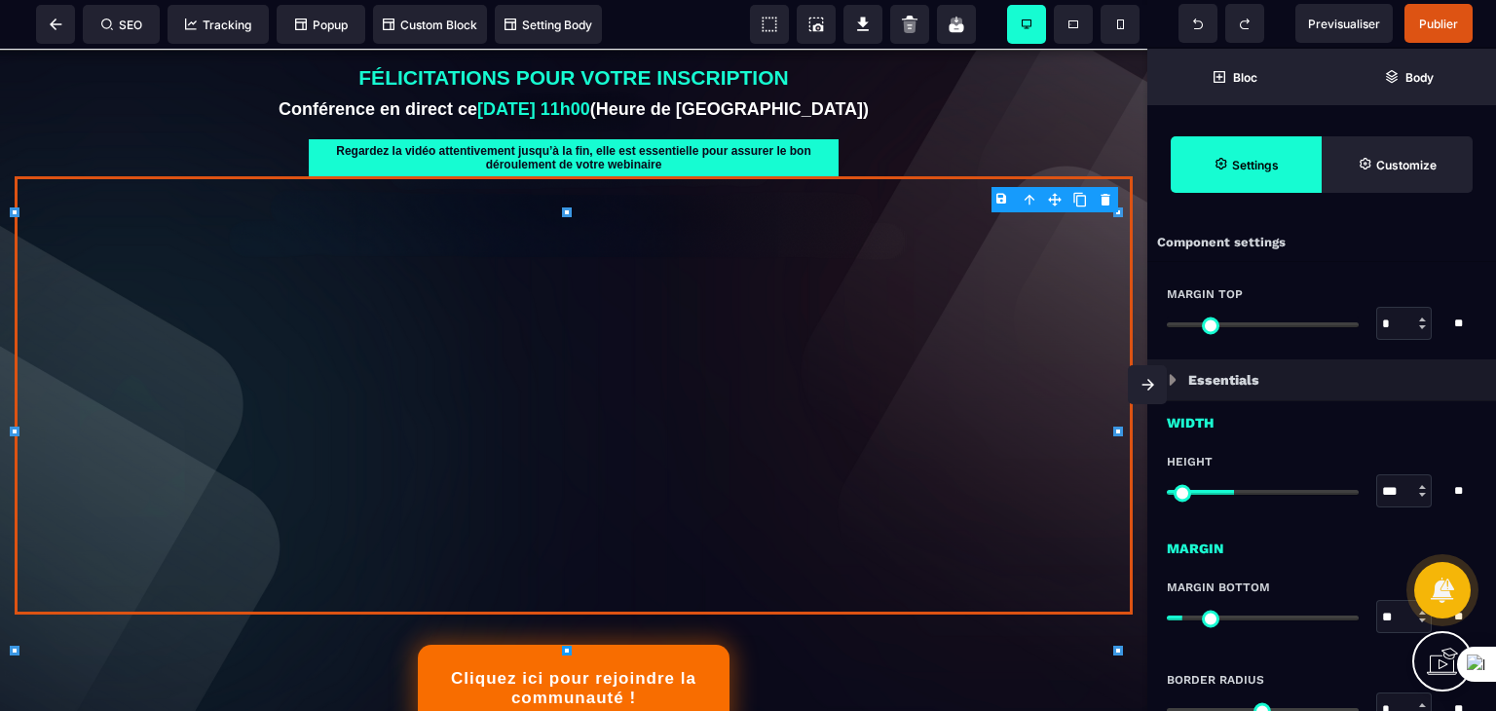  Describe the element at coordinates (1344, 23) in the screenshot. I see `span: Previsualiser` at that location.